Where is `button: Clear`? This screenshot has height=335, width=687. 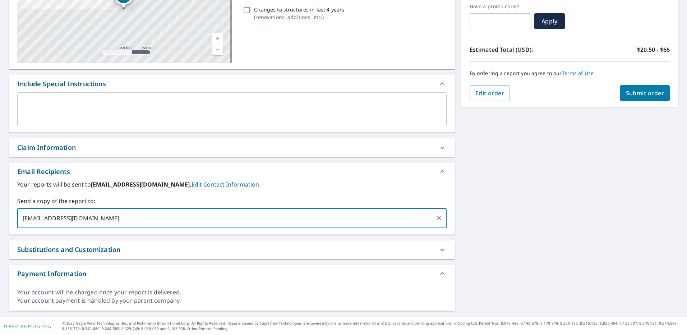
button: Clear is located at coordinates (439, 218).